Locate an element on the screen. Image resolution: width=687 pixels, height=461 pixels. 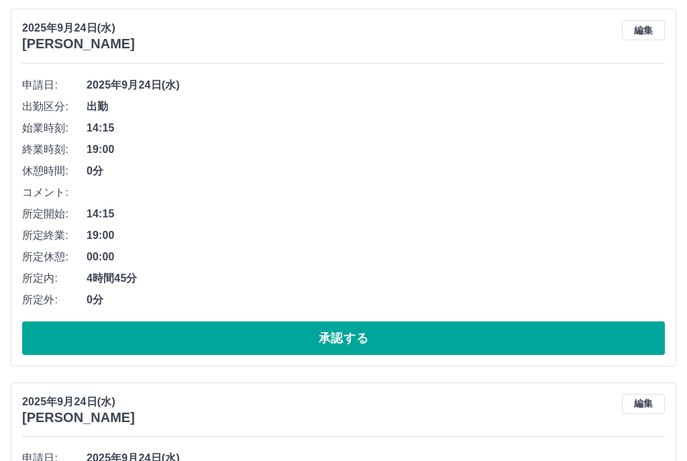
span: 出勤 is located at coordinates (376, 107).